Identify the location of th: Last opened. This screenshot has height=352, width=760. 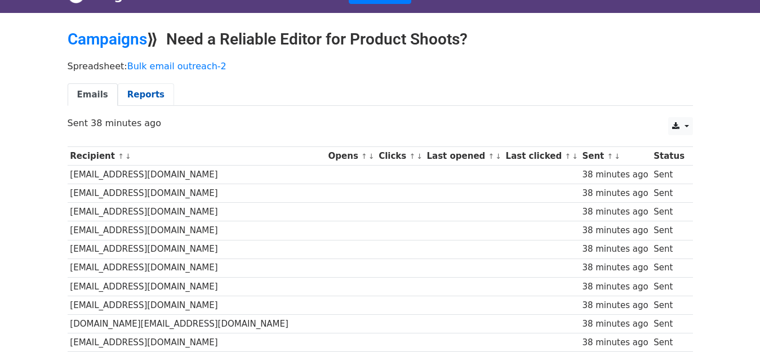
(464, 156).